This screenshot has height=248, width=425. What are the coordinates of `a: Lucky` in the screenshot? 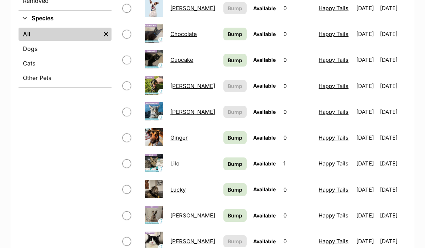 It's located at (178, 189).